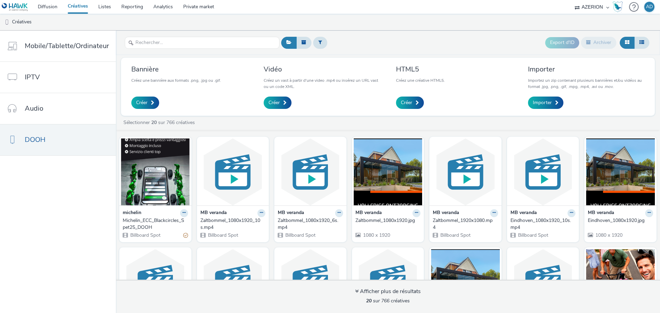 Image resolution: width=660 pixels, height=313 pixels. I want to click on img: Hawk Academy, so click(618, 7).